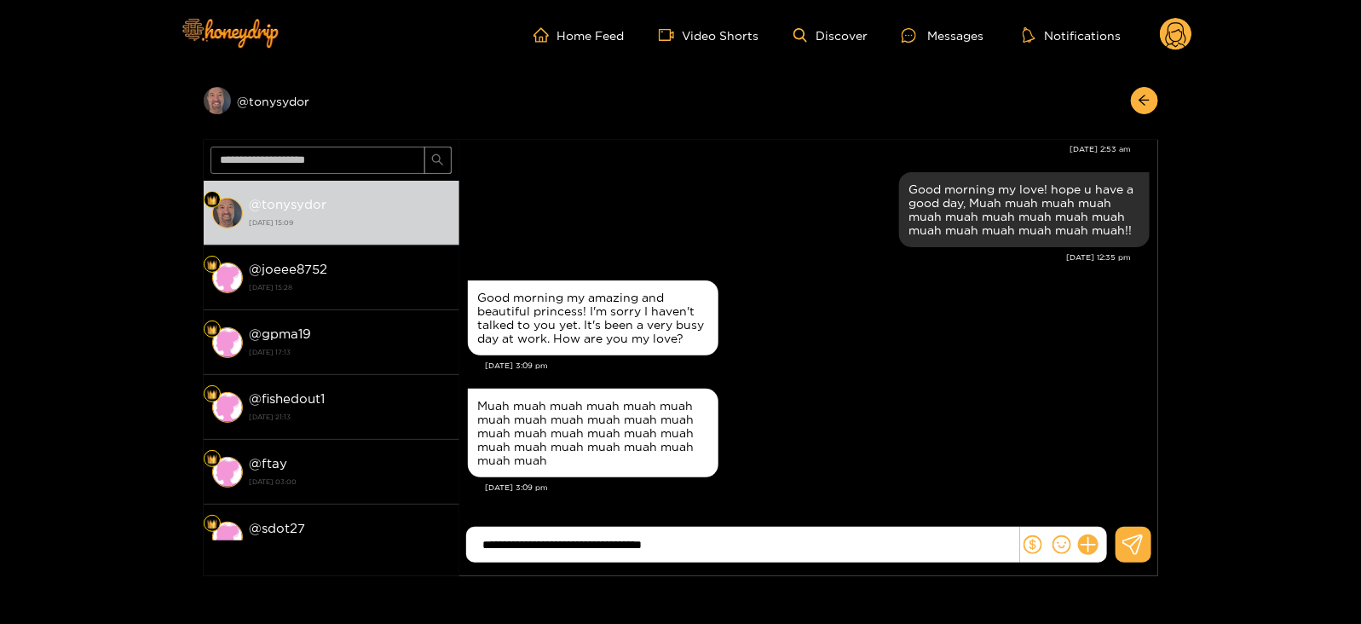 This screenshot has height=624, width=1361. What do you see at coordinates (437, 160) in the screenshot?
I see `span: search` at bounding box center [437, 160].